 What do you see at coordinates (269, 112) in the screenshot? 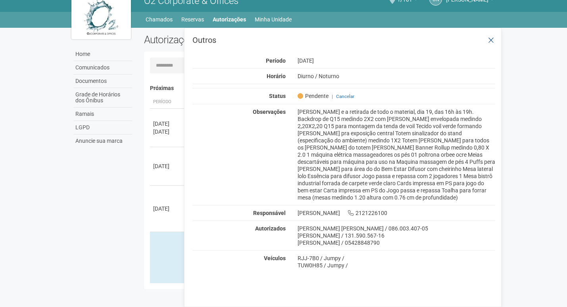
I see `strong: Observações` at bounding box center [269, 112].